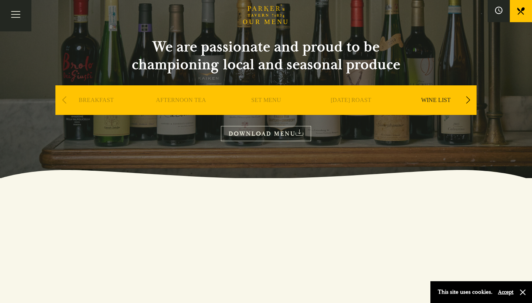  What do you see at coordinates (181, 111) in the screenshot?
I see `div: 2 / 9` at bounding box center [181, 111].